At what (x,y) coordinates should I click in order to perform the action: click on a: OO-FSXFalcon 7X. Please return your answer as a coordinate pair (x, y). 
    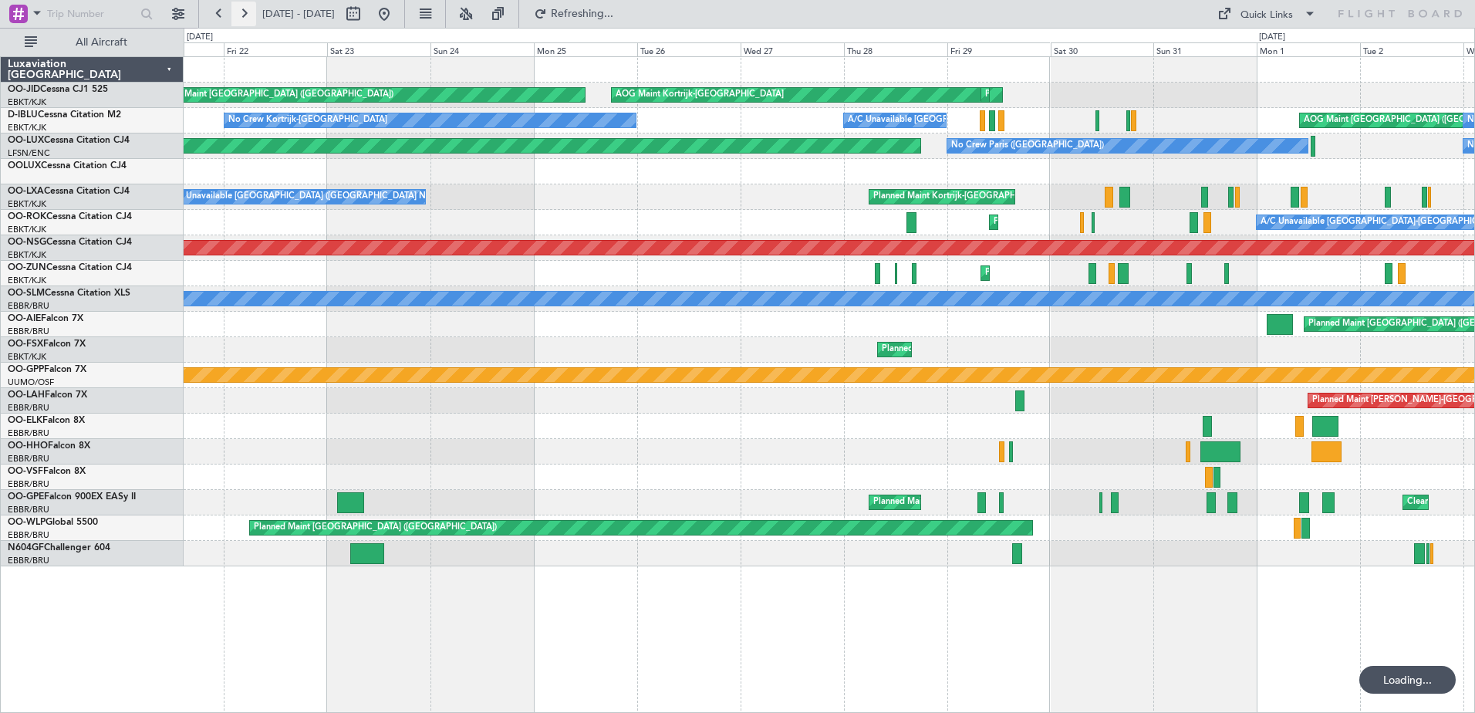
    Looking at the image, I should click on (46, 344).